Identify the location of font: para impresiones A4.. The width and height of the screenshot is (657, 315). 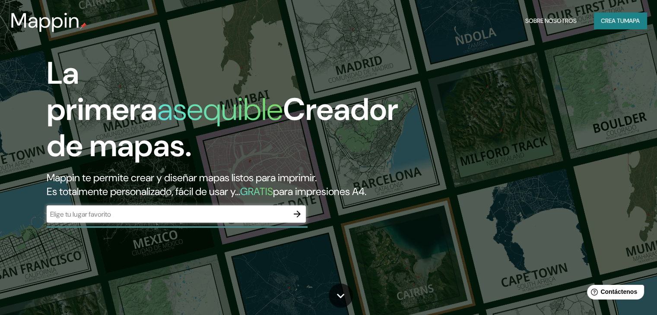
(320, 191).